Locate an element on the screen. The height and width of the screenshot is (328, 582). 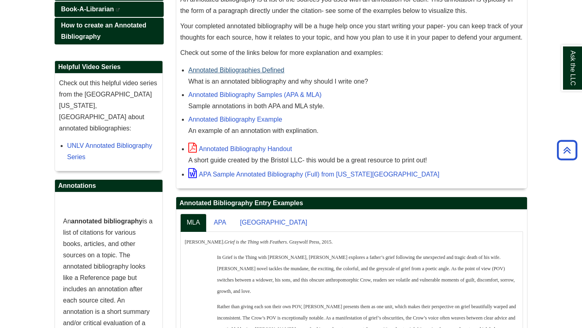
h2: Annotations is located at coordinates (109, 186).